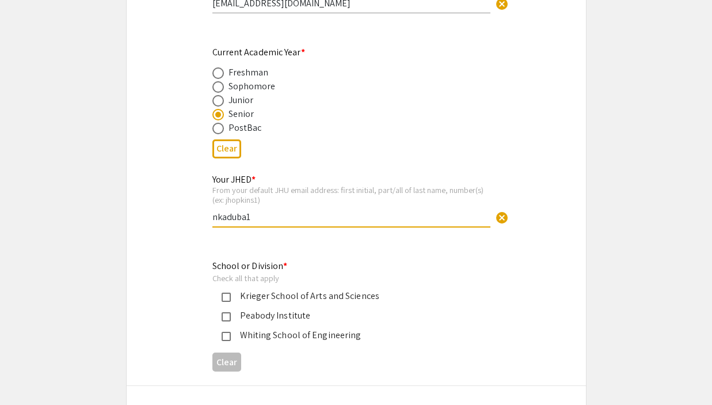  Describe the element at coordinates (502, 218) in the screenshot. I see `span: cancel` at that location.